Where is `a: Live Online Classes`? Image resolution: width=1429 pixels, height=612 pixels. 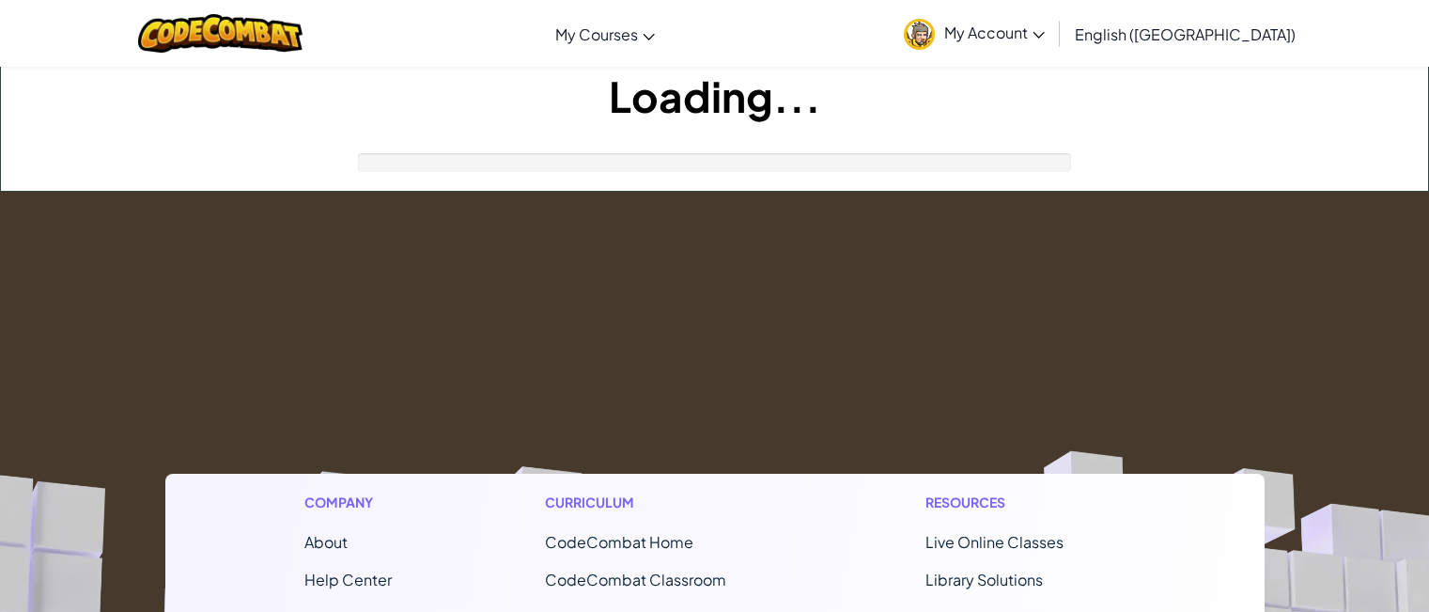 a: Live Online Classes is located at coordinates (994, 541).